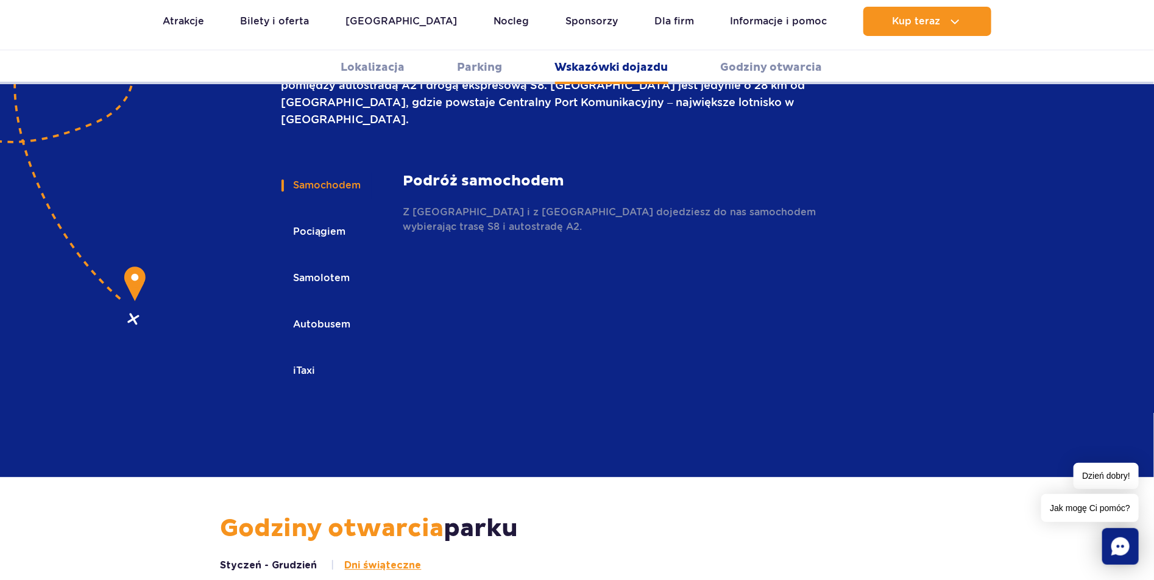 The image size is (1154, 580). Describe the element at coordinates (321, 278) in the screenshot. I see `button: Samolotem` at that location.